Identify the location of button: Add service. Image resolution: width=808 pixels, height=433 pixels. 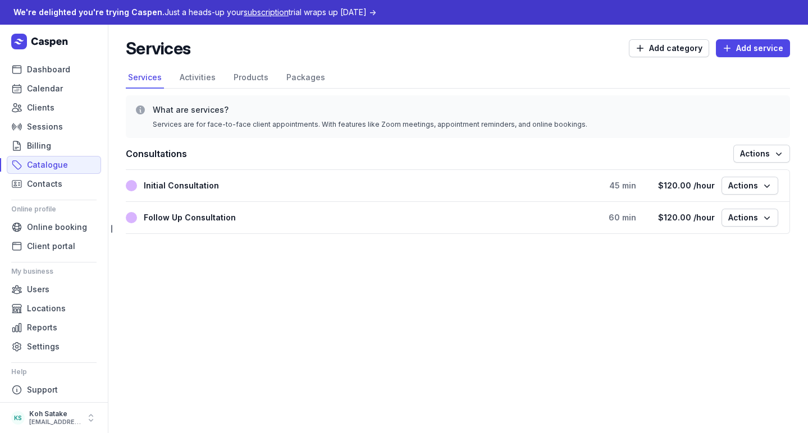
(753, 48).